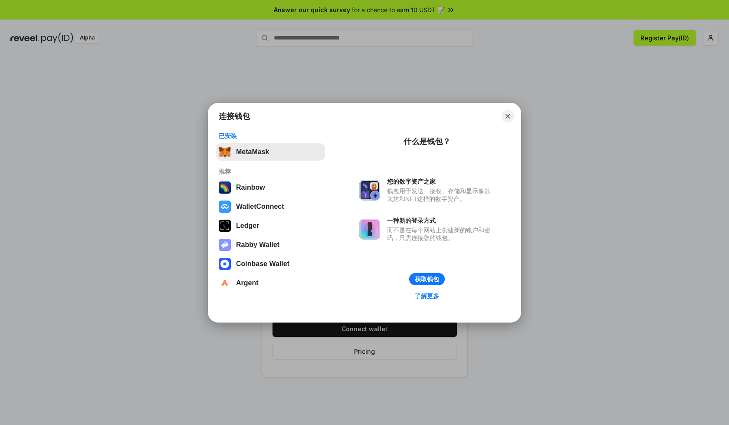  Describe the element at coordinates (247, 283) in the screenshot. I see `div: Argent` at that location.